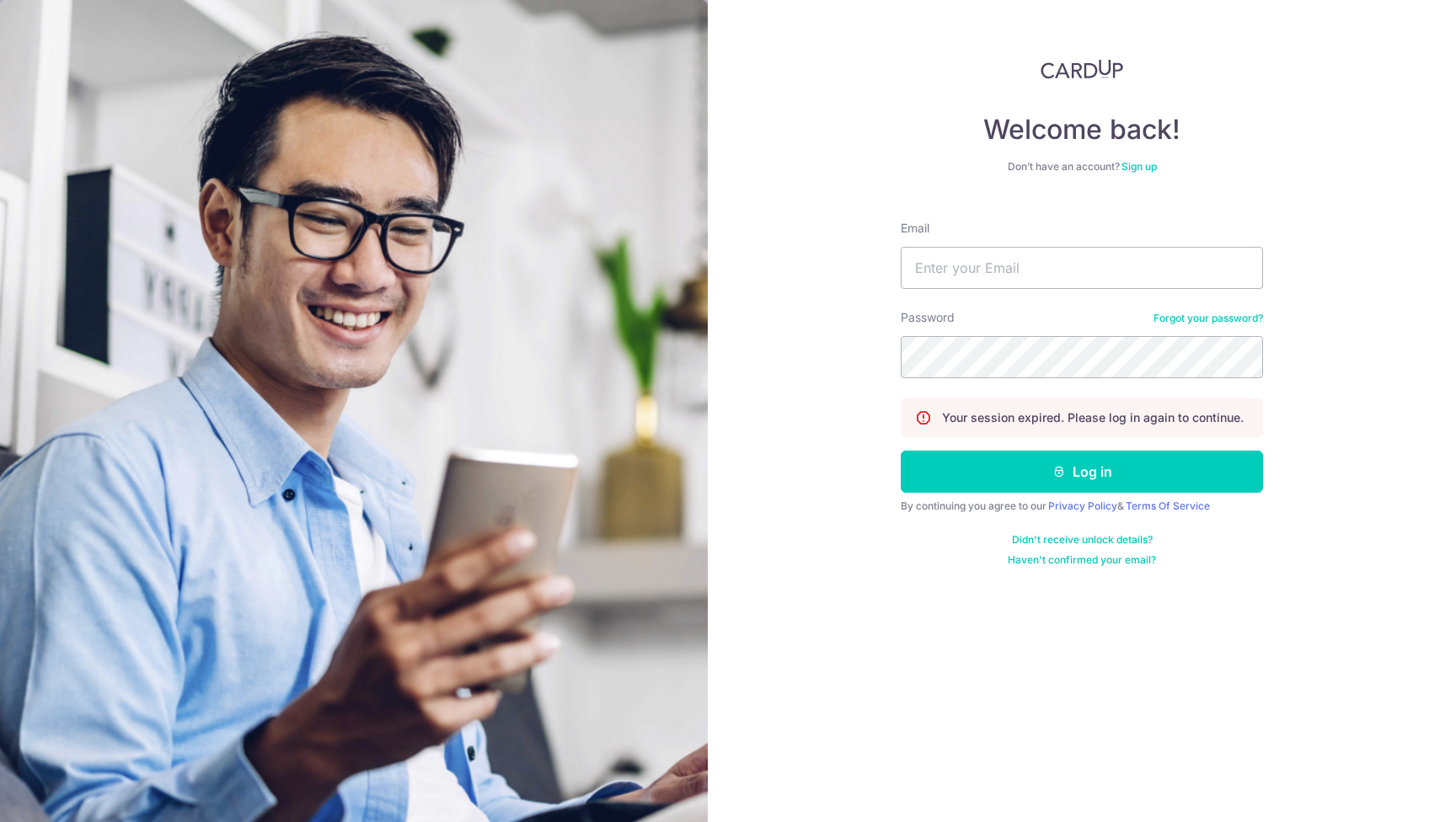 Image resolution: width=1456 pixels, height=822 pixels. What do you see at coordinates (1081, 506) in the screenshot?
I see `div: By continuing you agree to our &` at bounding box center [1081, 506].